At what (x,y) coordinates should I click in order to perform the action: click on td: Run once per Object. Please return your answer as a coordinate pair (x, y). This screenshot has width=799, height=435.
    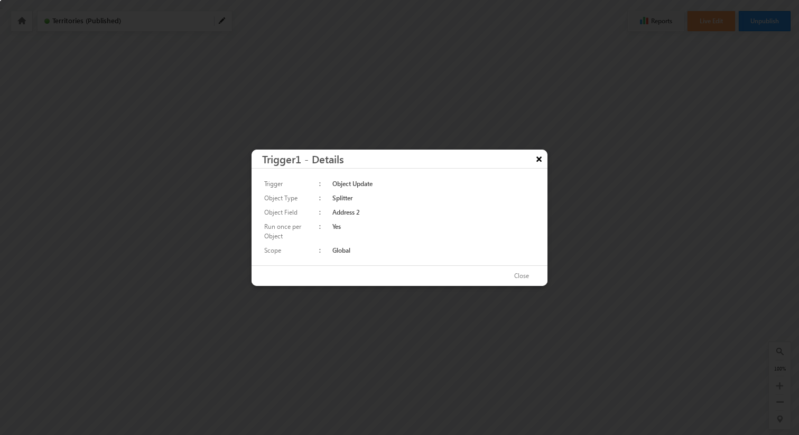
    Looking at the image, I should click on (290, 231).